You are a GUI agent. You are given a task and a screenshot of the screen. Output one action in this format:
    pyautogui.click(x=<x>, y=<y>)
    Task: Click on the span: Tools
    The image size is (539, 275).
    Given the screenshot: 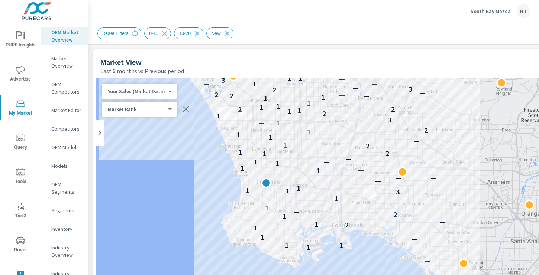 What is the action you would take?
    pyautogui.click(x=20, y=177)
    